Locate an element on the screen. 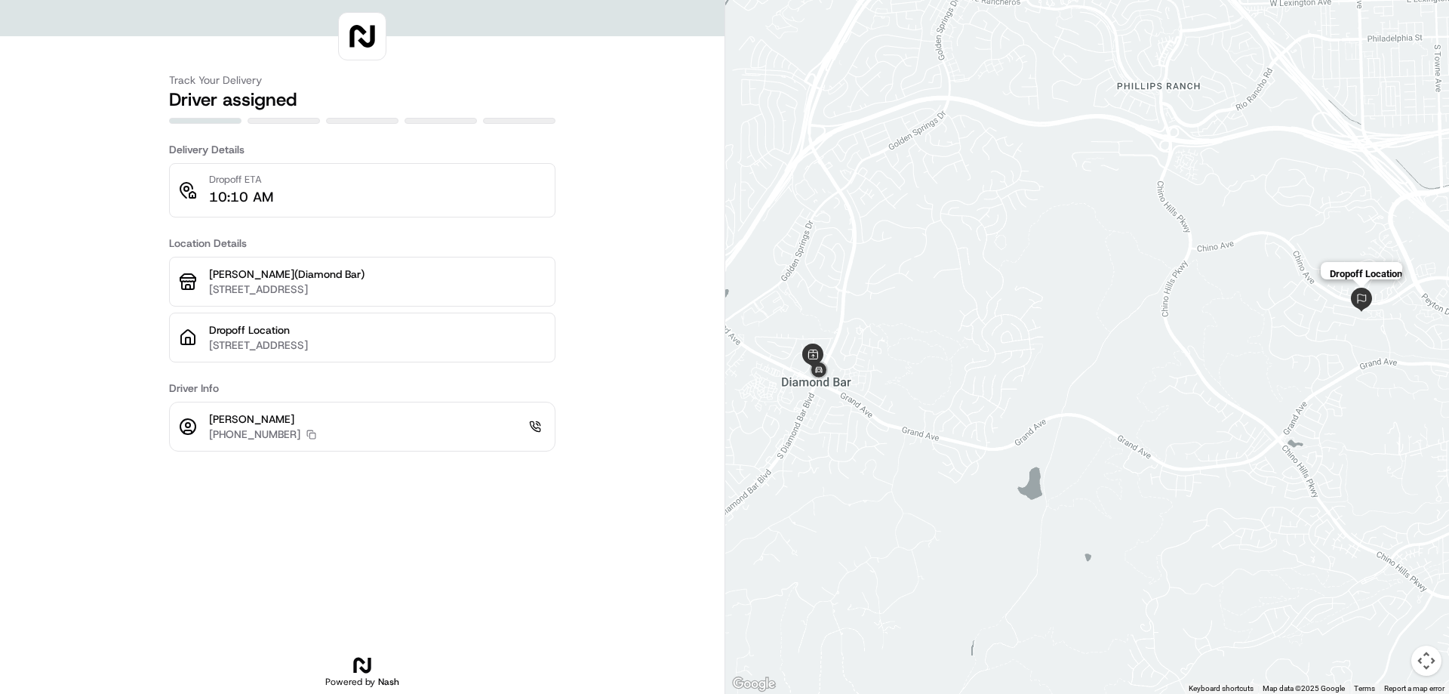 Image resolution: width=1449 pixels, height=694 pixels. h2: Driver assigned is located at coordinates (362, 100).